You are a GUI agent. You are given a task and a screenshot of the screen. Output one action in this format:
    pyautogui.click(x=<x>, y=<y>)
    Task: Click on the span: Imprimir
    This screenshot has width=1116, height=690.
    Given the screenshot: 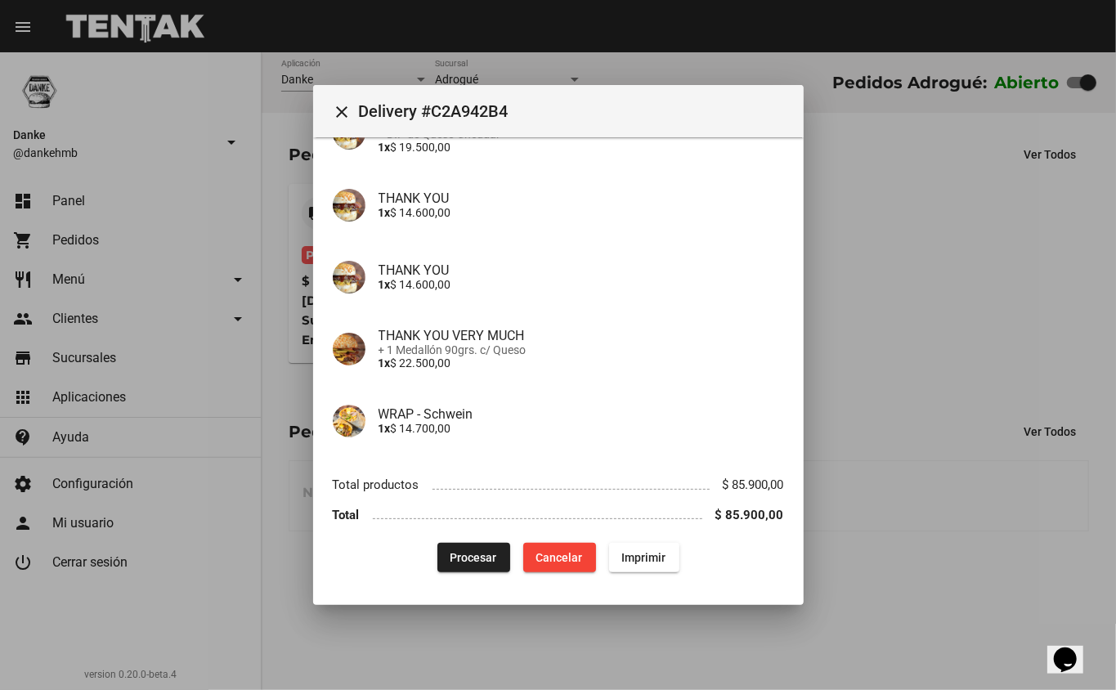 What is the action you would take?
    pyautogui.click(x=644, y=557)
    